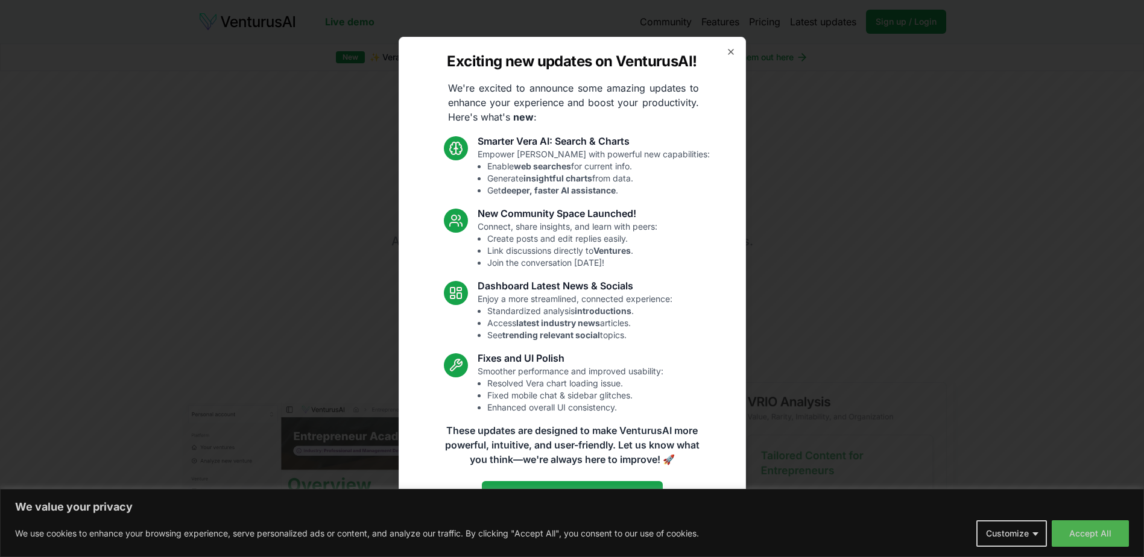 The image size is (1144, 557). What do you see at coordinates (558, 178) in the screenshot?
I see `strong: insightful charts` at bounding box center [558, 178].